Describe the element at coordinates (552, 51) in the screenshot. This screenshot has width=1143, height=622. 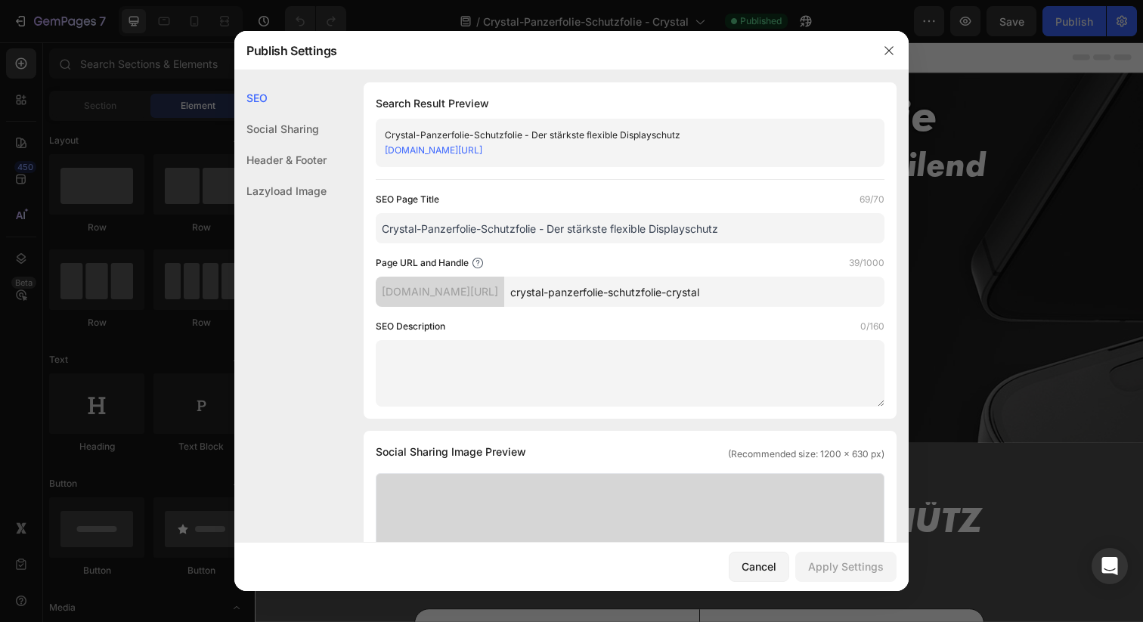
I see `div: Publish Settings` at that location.